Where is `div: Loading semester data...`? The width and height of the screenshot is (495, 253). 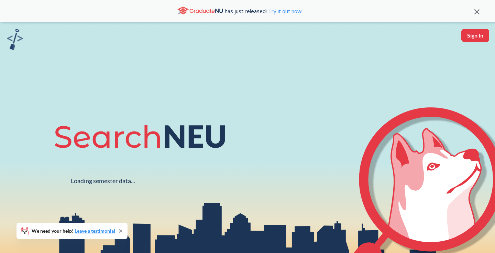
div: Loading semester data... is located at coordinates (103, 181).